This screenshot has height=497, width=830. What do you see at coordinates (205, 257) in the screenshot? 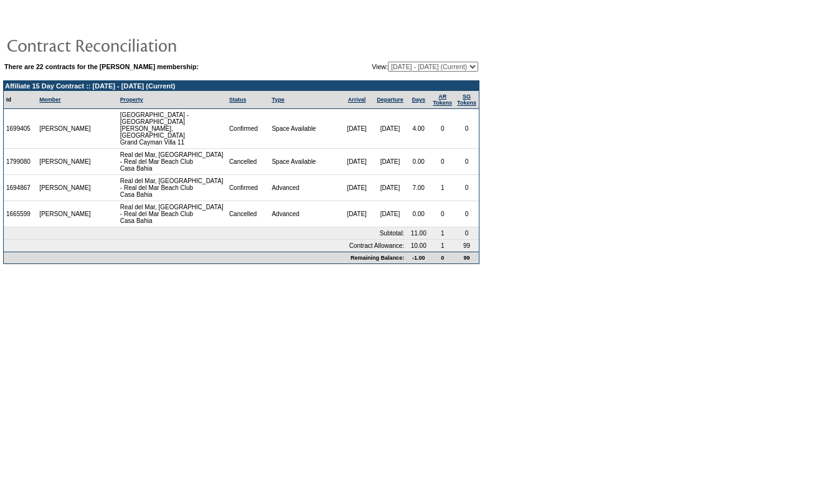
I see `td: Remaining Balance:` at bounding box center [205, 257].